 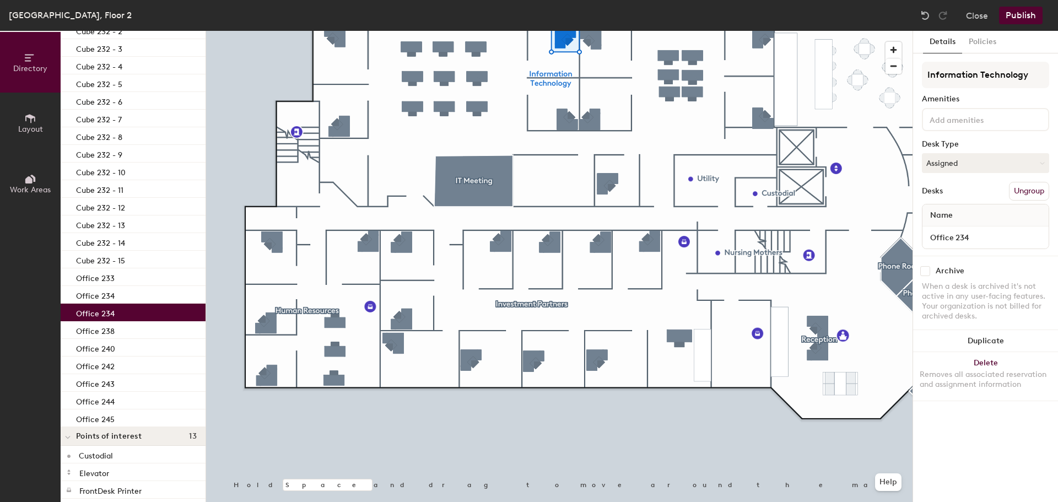 What do you see at coordinates (30, 129) in the screenshot?
I see `span: Layout` at bounding box center [30, 129].